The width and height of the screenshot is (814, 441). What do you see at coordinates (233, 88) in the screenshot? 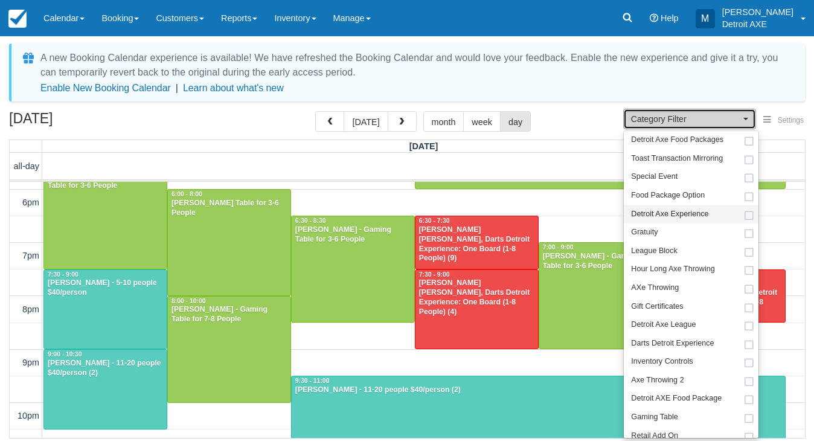
I see `a: Learn about what's new` at bounding box center [233, 88].